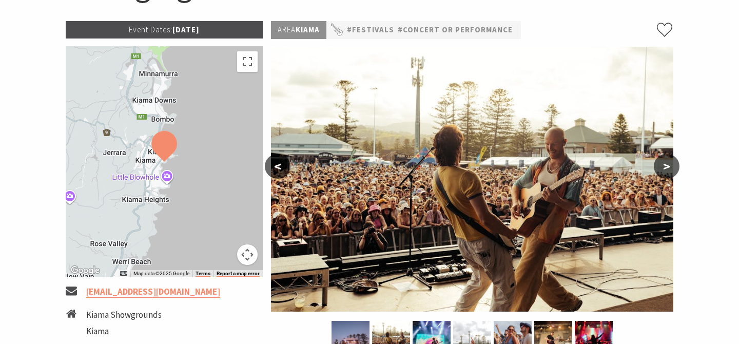 The width and height of the screenshot is (739, 344). Describe the element at coordinates (238, 274) in the screenshot. I see `a: Report a map error` at that location.